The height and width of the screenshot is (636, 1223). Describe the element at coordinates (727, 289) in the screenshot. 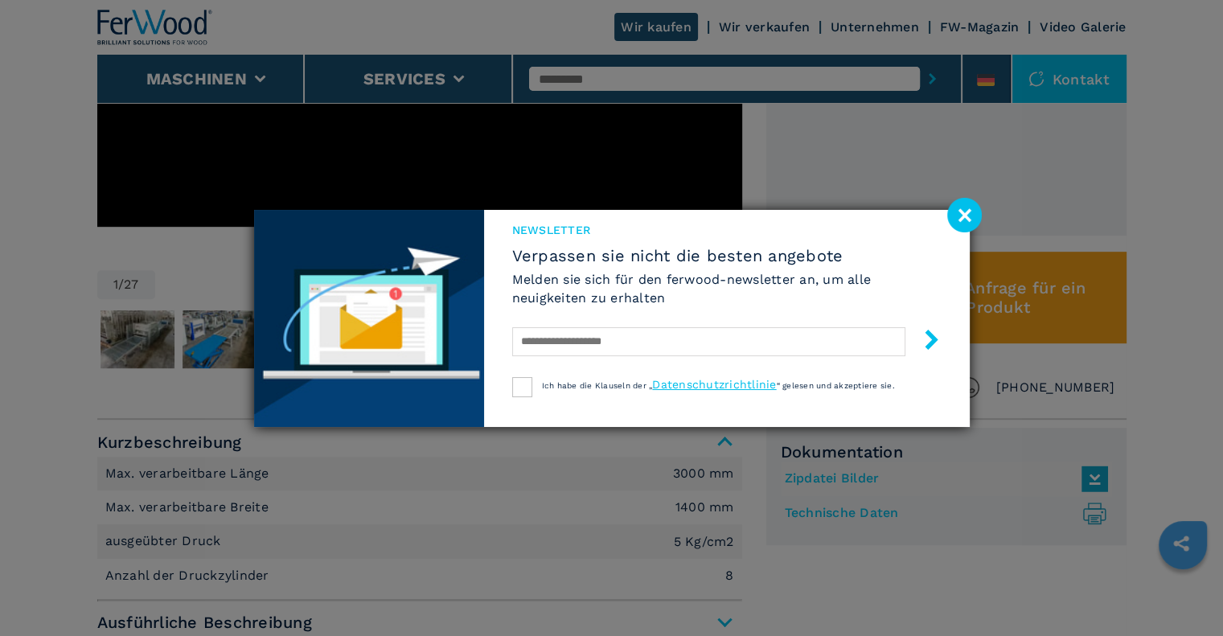

I see `h6: Melden sie sich für den ferwood-newsletter an, um alle neuigkeiten zu erhalten` at that location.